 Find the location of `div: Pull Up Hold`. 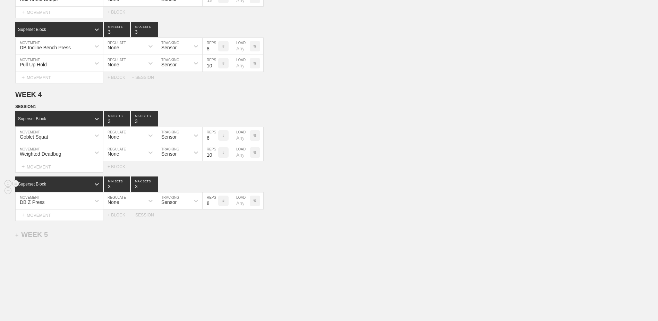

div: Pull Up Hold is located at coordinates (33, 65).